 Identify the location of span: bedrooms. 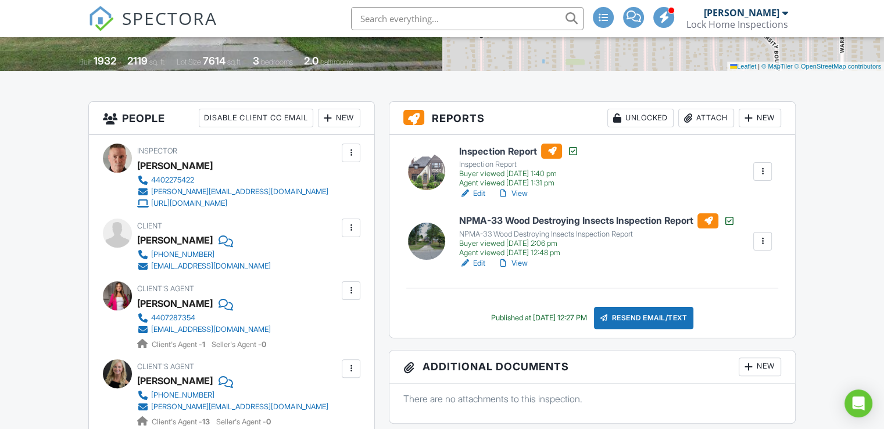
(277, 62).